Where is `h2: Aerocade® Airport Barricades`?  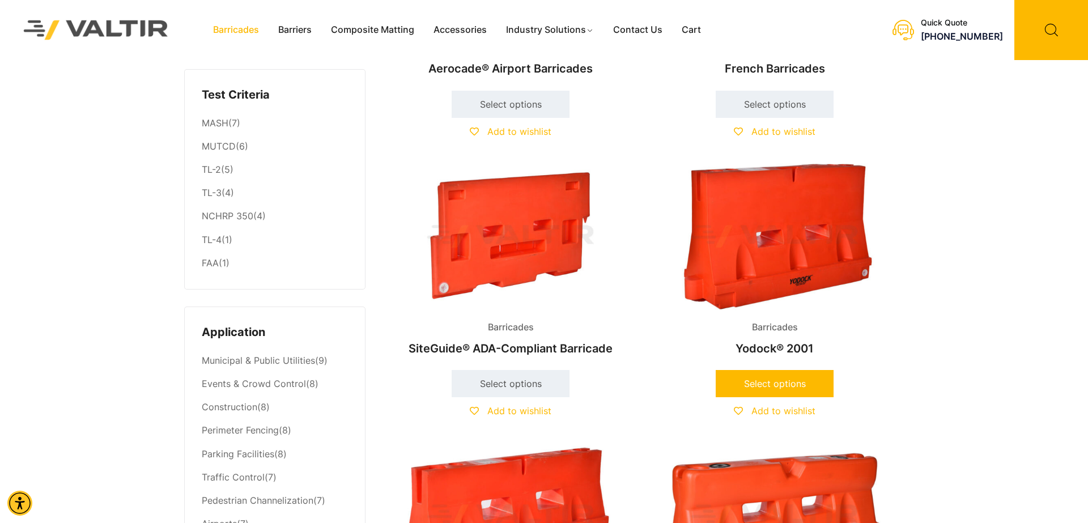
h2: Aerocade® Airport Barricades is located at coordinates (510, 69).